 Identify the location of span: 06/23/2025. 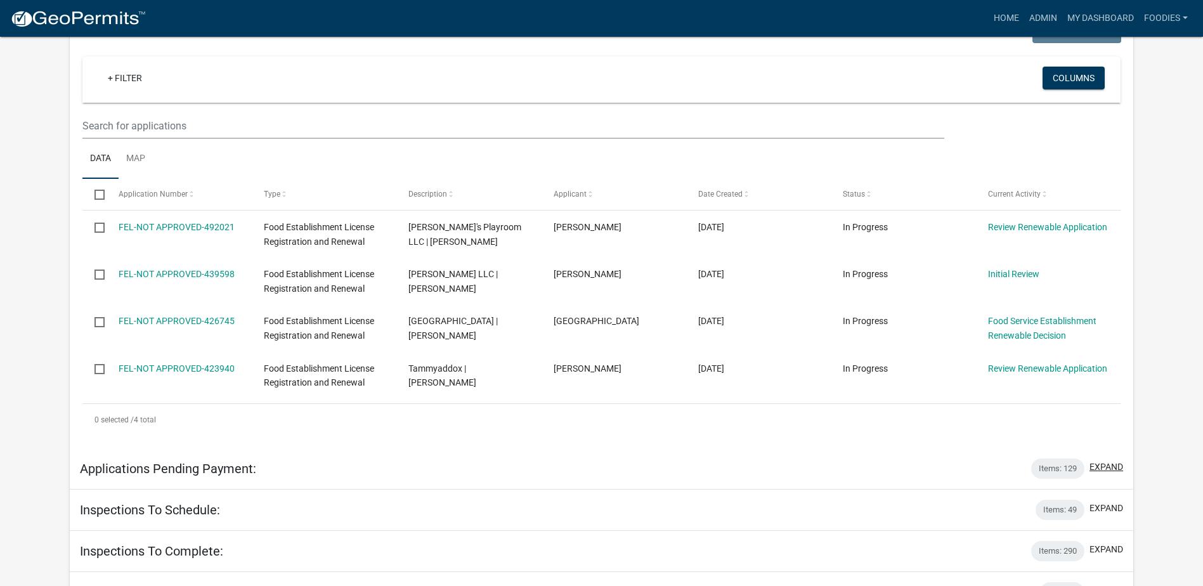
(711, 274).